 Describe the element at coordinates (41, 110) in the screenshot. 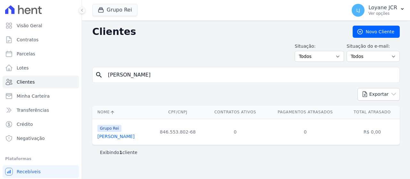

I see `a: Transferências` at that location.